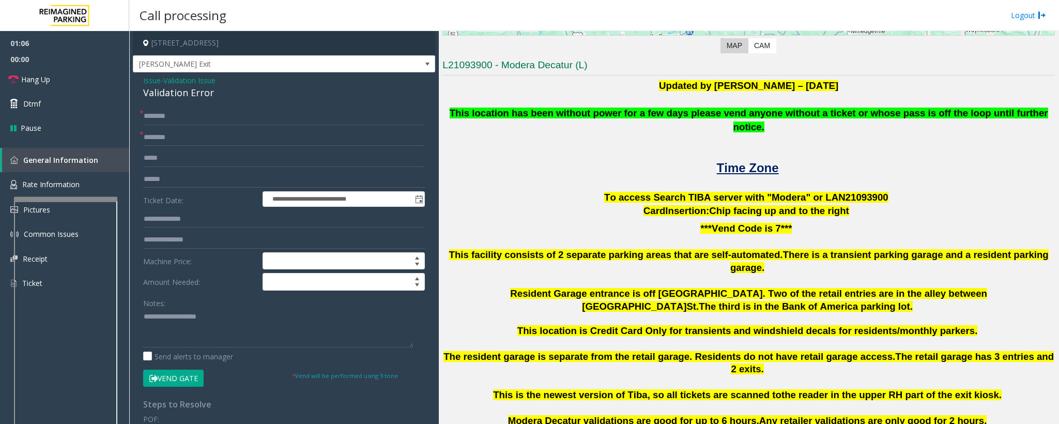  Describe the element at coordinates (419, 199) in the screenshot. I see `span: Toggle popup` at that location.